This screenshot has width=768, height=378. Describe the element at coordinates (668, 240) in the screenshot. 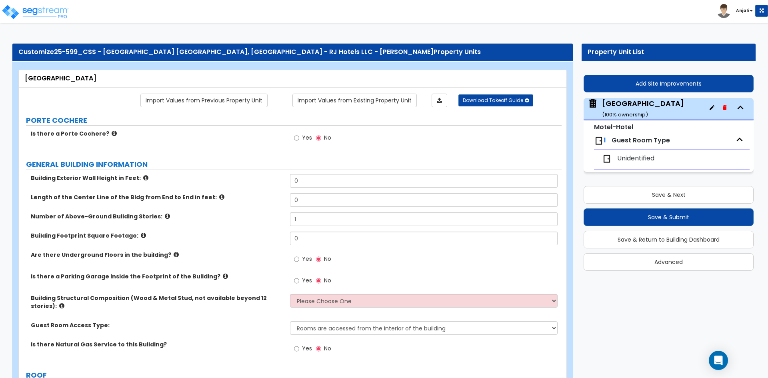

I see `button: Save & Return to Building Dashboard` at that location.